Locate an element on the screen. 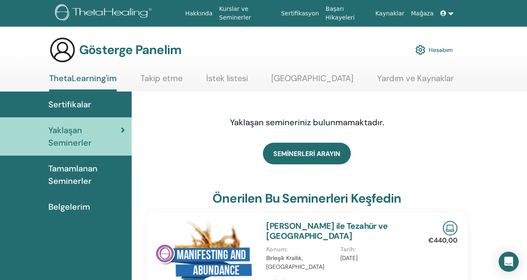 The image size is (527, 280). font: Başarı Hikayeleri is located at coordinates (340, 13).